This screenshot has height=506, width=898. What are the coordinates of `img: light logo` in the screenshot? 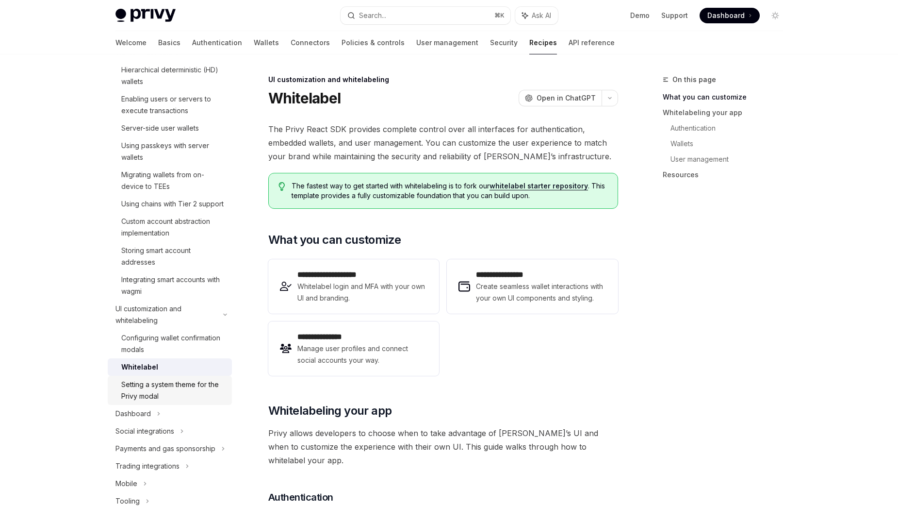 It's located at (146, 16).